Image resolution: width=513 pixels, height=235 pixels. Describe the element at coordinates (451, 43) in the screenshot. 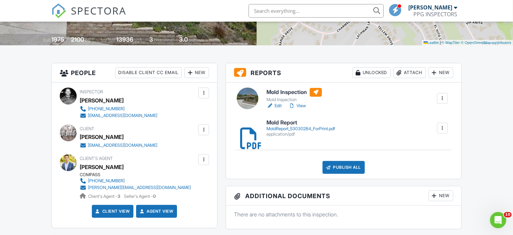

I see `a: © MapTiler` at that location.